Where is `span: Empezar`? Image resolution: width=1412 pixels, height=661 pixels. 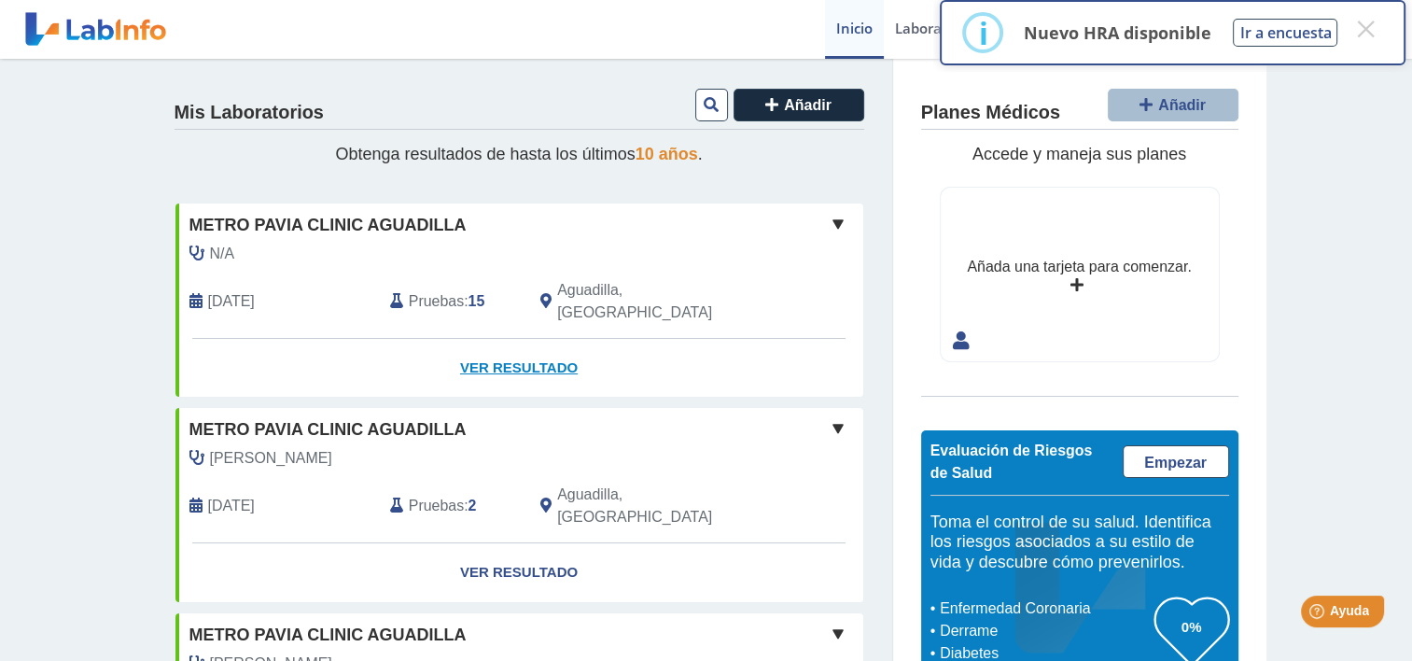 span: Empezar is located at coordinates (1175, 462).